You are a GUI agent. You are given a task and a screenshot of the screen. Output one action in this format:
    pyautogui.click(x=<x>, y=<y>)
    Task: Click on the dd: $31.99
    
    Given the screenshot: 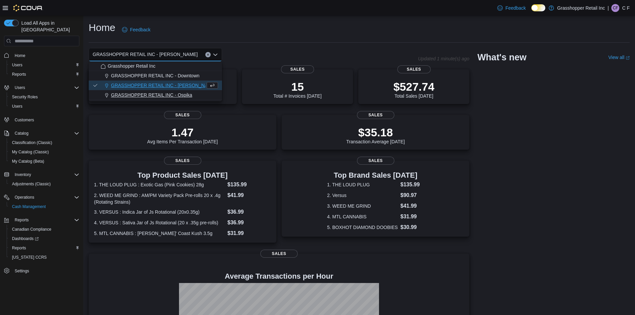 What is the action you would take?
    pyautogui.click(x=249, y=234)
    